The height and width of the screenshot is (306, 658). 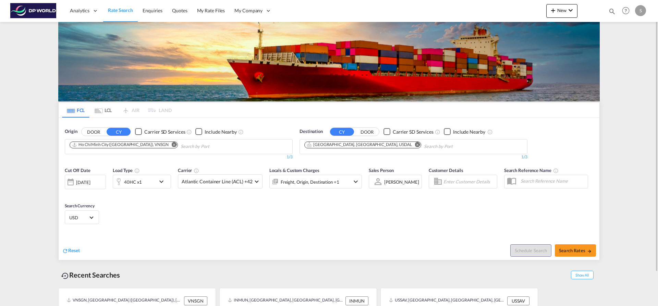 I want to click on span: Search Reference Name, so click(x=531, y=170).